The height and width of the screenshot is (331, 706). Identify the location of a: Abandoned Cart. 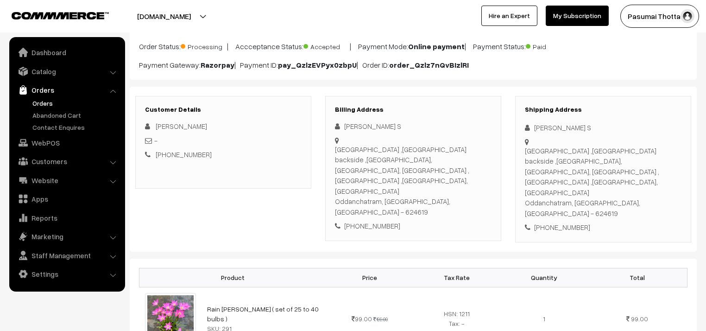
(76, 115).